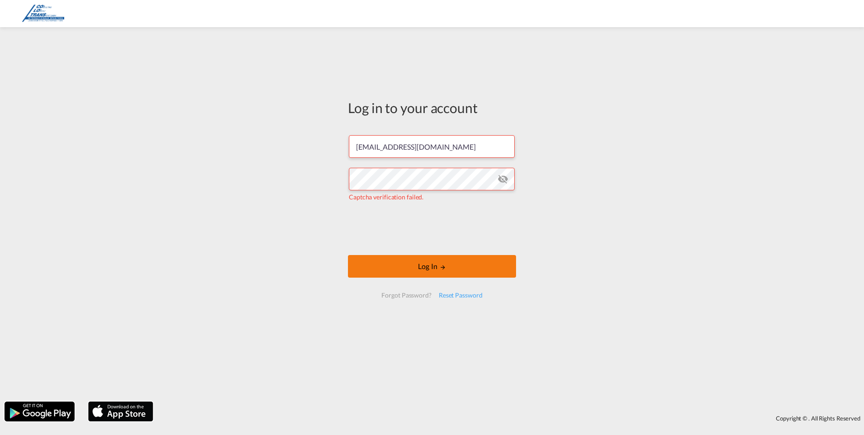 Image resolution: width=864 pixels, height=435 pixels. I want to click on img: f04a3d10673c11ed8b410b39241415e1.png, so click(44, 14).